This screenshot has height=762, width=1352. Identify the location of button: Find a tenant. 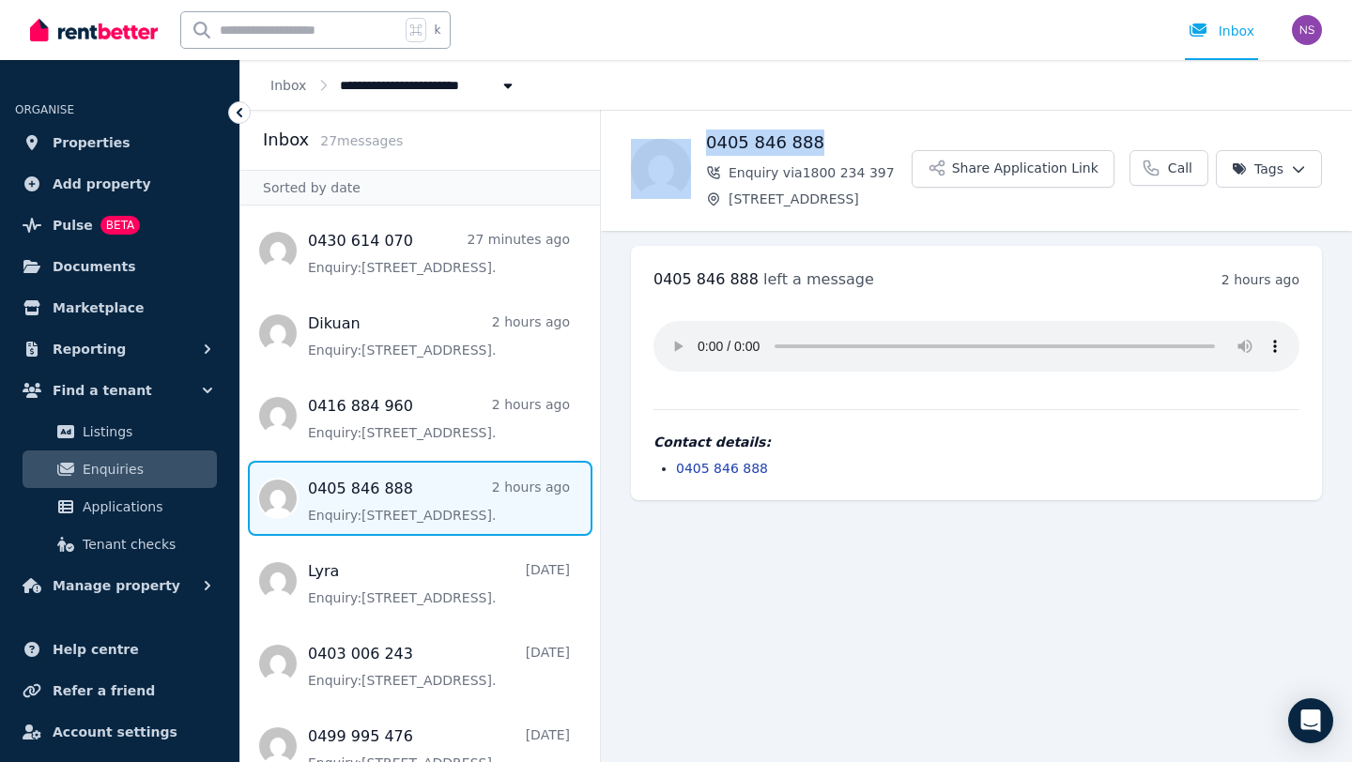
(119, 390).